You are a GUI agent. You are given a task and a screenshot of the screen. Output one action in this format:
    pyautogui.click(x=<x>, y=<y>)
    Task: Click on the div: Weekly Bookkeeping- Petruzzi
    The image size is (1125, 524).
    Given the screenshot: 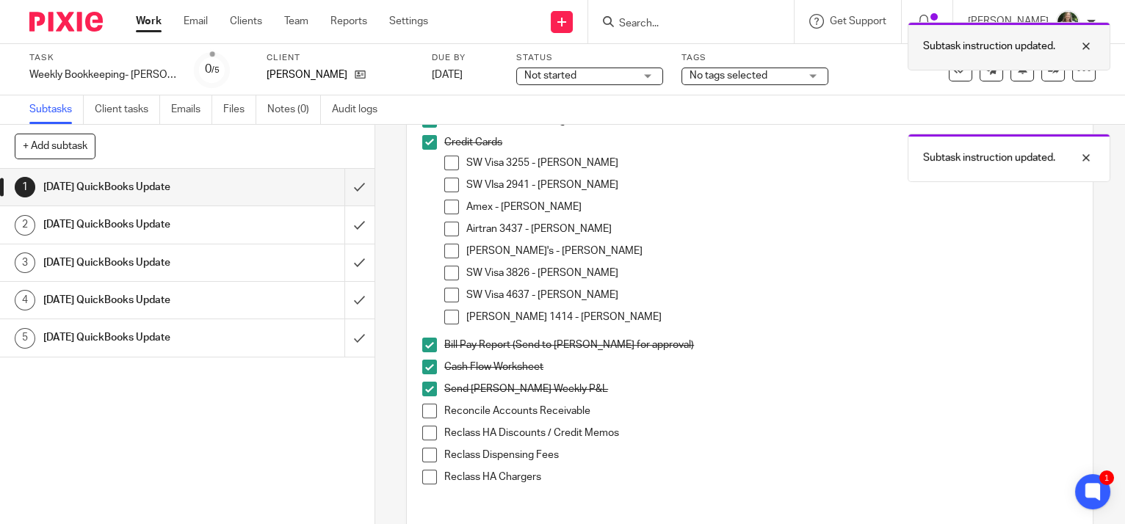 What is the action you would take?
    pyautogui.click(x=103, y=75)
    